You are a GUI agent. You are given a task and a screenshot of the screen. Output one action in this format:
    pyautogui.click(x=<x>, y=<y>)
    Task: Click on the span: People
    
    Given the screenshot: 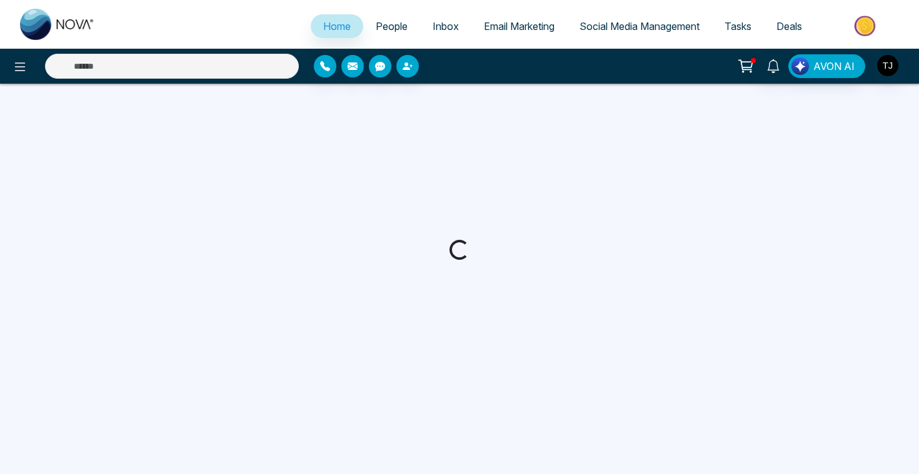 What is the action you would take?
    pyautogui.click(x=391, y=26)
    